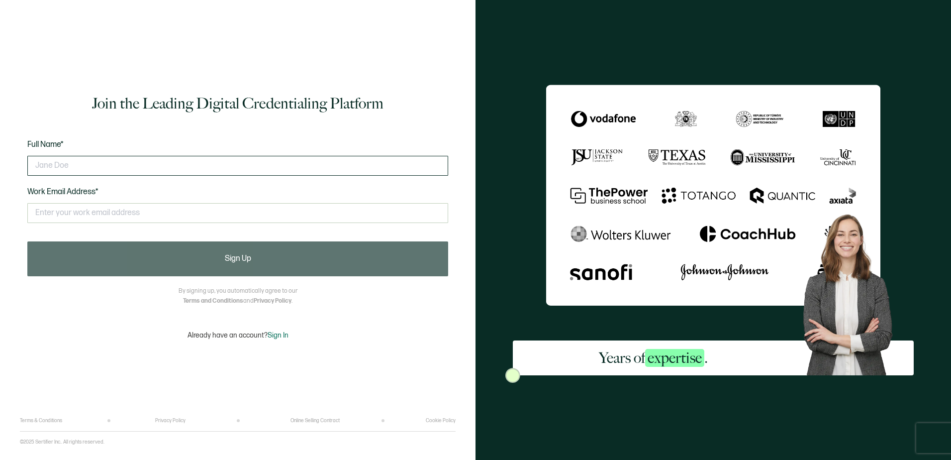 This screenshot has height=460, width=951. I want to click on a: Terms & Conditions, so click(41, 420).